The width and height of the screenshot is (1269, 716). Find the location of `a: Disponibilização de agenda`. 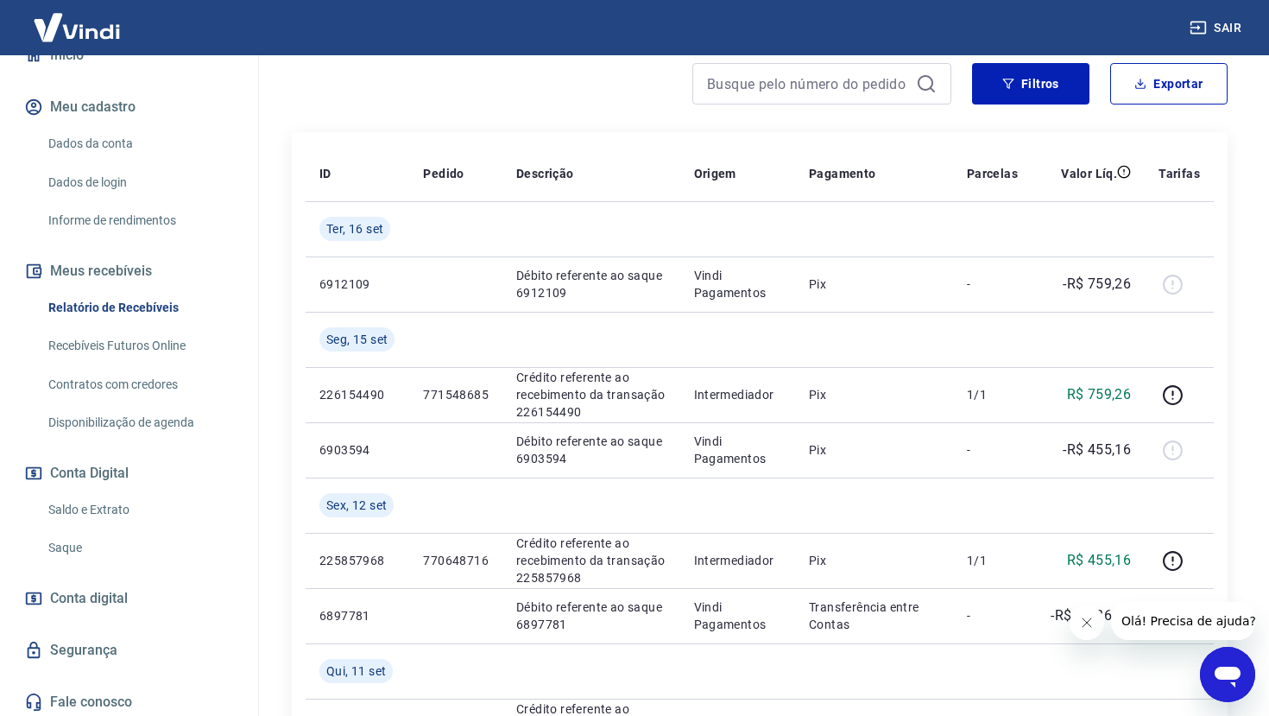

a: Disponibilização de agenda is located at coordinates (139, 422).